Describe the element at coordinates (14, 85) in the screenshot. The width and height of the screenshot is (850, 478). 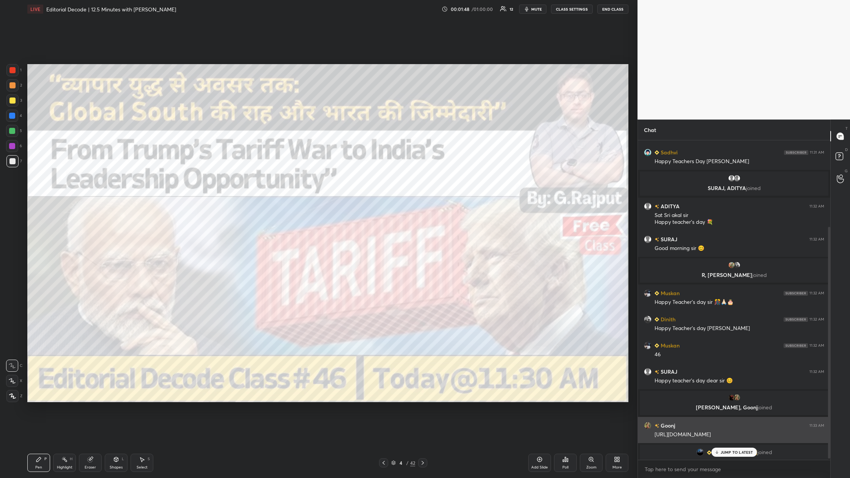
I see `div: 2` at that location.